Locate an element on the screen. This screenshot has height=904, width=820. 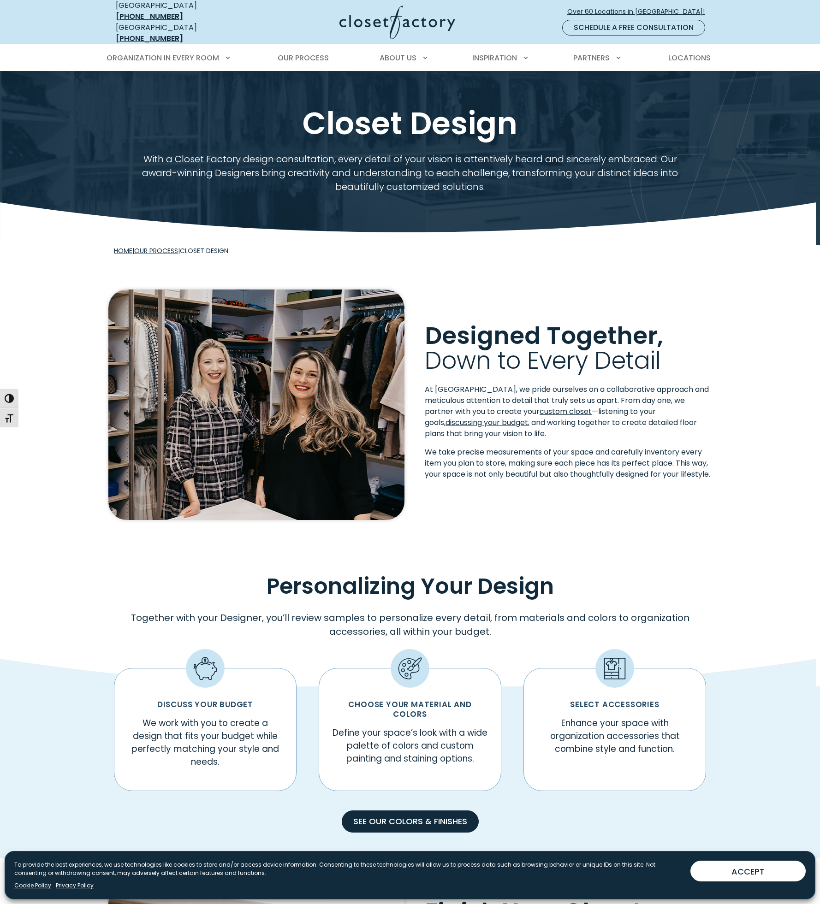
span: Inspiration is located at coordinates (494, 58).